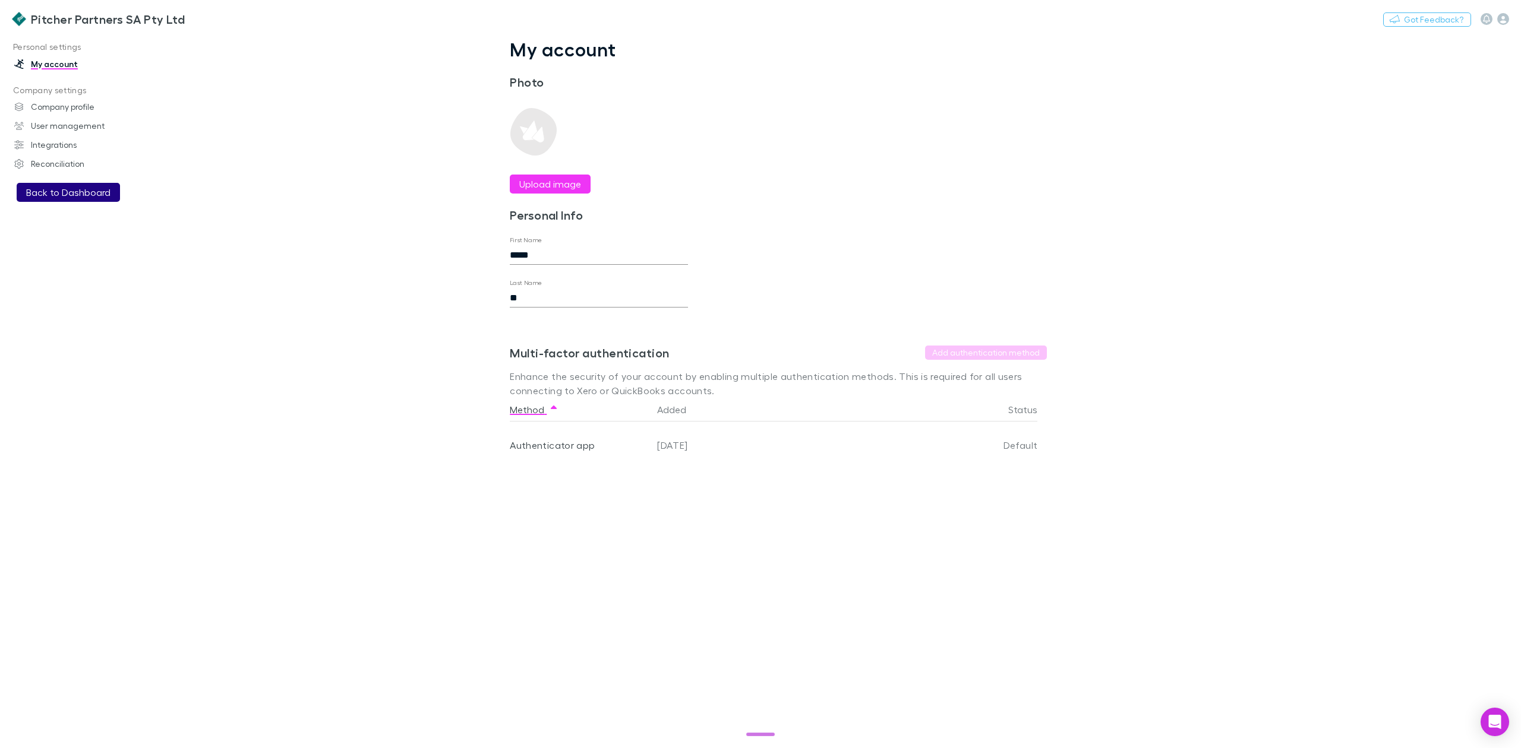 The width and height of the screenshot is (1521, 748). I want to click on h3: Pitcher Partners SA Pty Ltd, so click(108, 19).